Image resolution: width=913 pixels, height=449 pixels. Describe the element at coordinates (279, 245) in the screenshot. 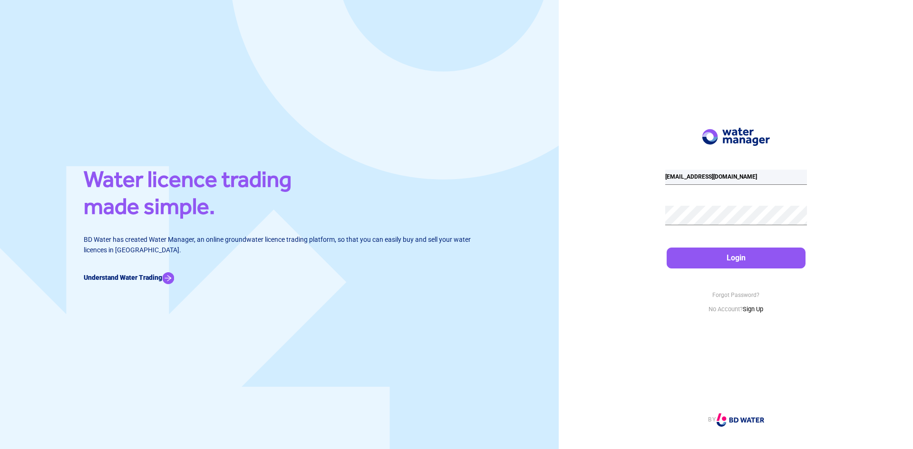

I see `p: BD Water has created Water Manager, an online groundwater licence trading platform, so that you c...` at that location.